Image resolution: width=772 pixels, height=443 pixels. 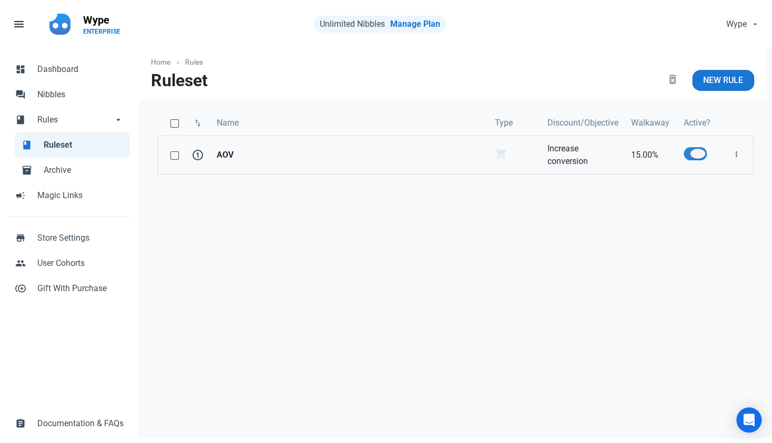 What do you see at coordinates (80, 289) in the screenshot?
I see `span: Gift With Purchase` at bounding box center [80, 289].